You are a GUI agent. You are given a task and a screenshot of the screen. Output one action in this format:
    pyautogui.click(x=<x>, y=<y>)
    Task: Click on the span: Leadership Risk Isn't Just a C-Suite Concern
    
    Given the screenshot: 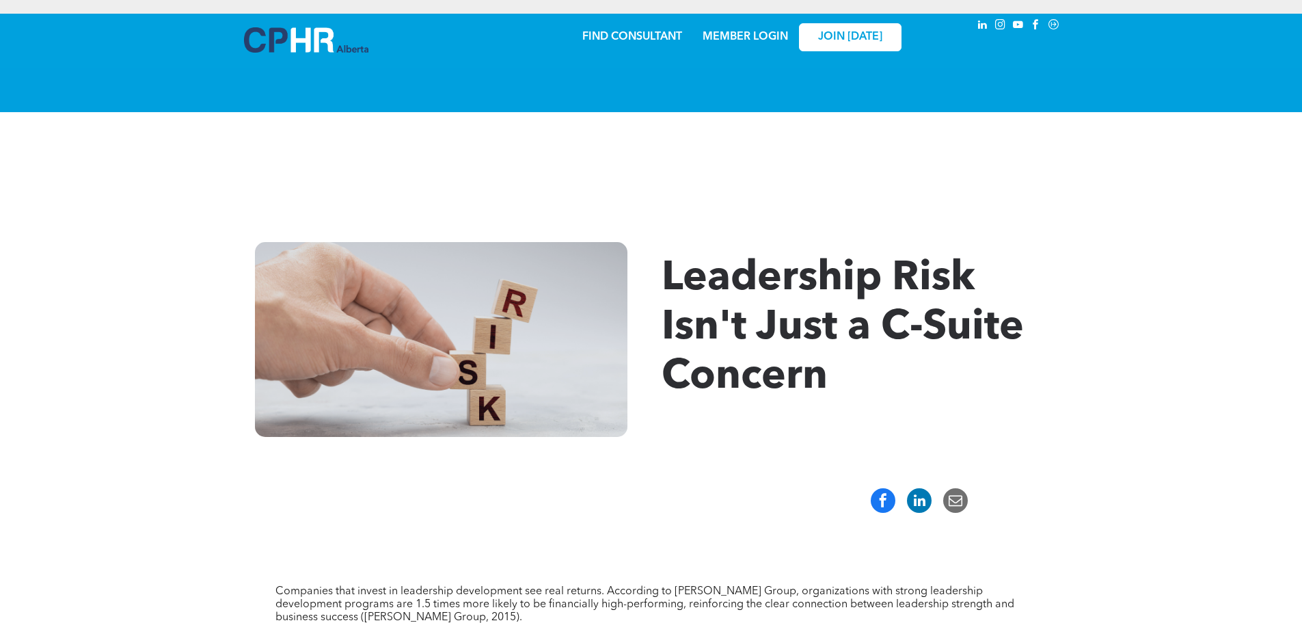 What is the action you would take?
    pyautogui.click(x=843, y=328)
    